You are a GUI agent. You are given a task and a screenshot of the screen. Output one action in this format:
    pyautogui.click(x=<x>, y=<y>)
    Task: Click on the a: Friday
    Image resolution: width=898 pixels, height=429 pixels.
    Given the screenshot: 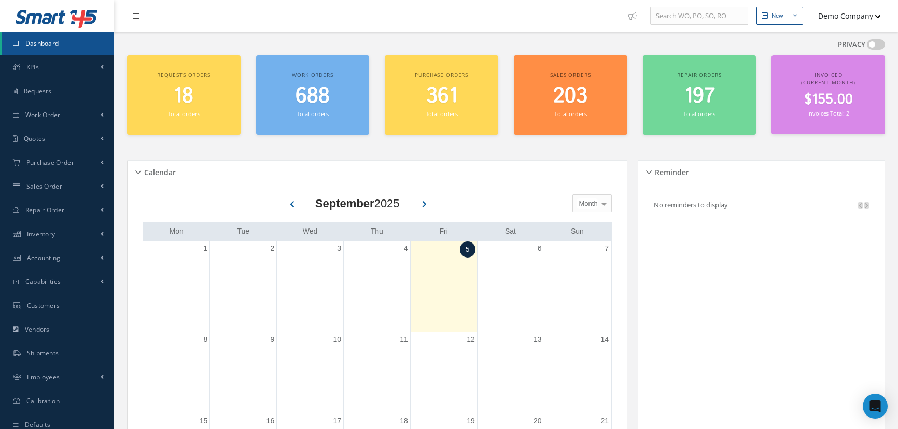 What is the action you would take?
    pyautogui.click(x=443, y=231)
    